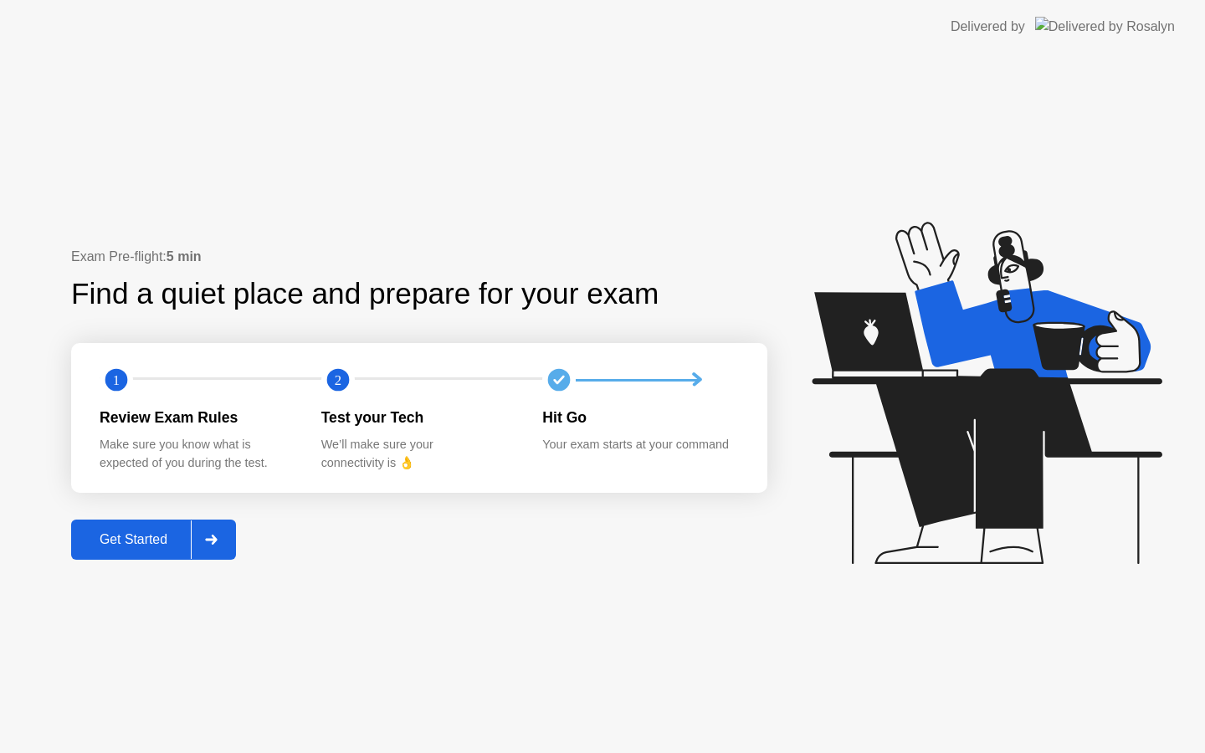 This screenshot has width=1205, height=753. I want to click on div: Get Started, so click(133, 540).